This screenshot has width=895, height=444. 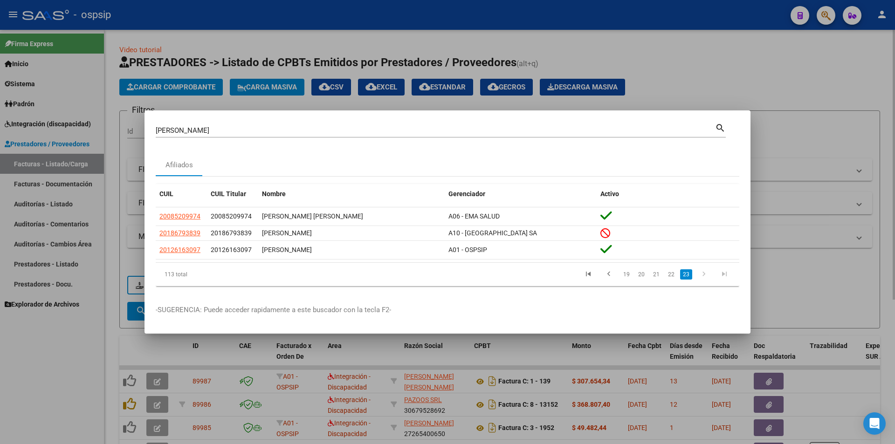 What do you see at coordinates (233, 194) in the screenshot?
I see `datatable-header-cell: CUIL Titular` at bounding box center [233, 194].